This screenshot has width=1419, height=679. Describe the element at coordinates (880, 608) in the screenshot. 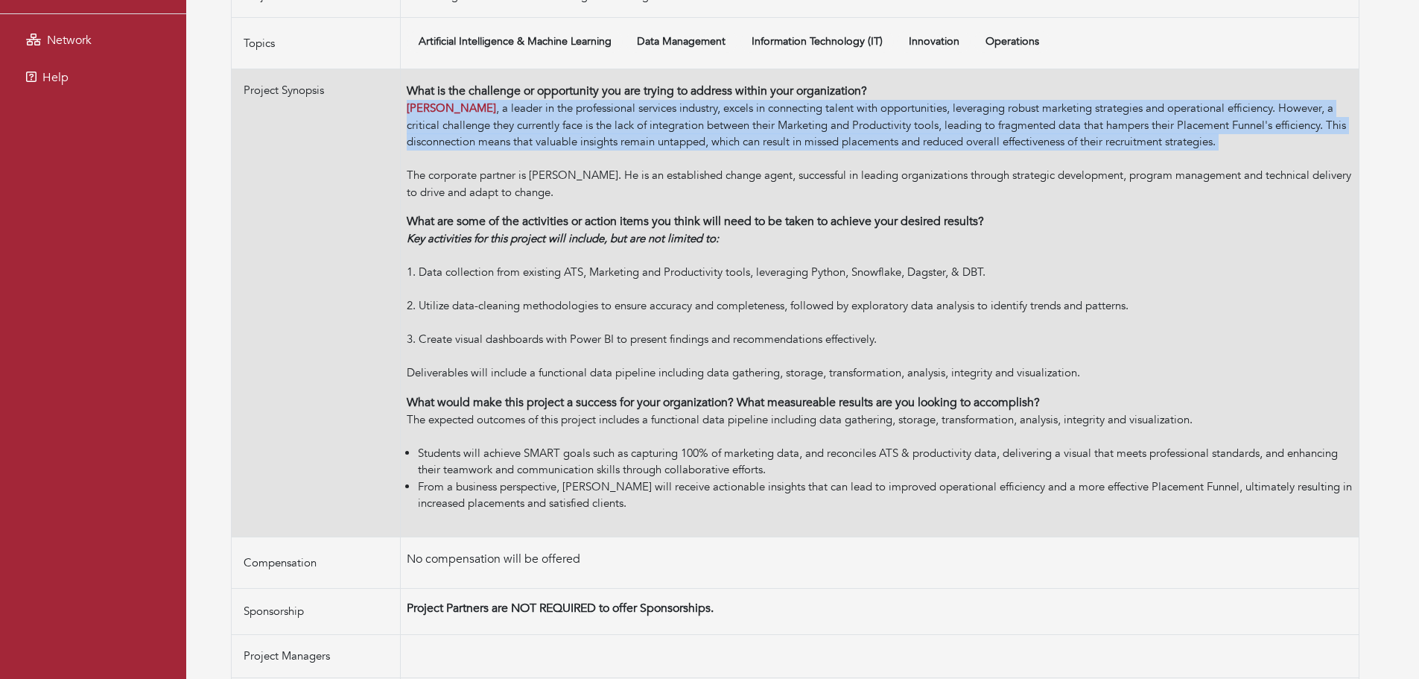

I see `h4: Project Partners are NOT REQUIRED to offer Sponsorships.` at that location.